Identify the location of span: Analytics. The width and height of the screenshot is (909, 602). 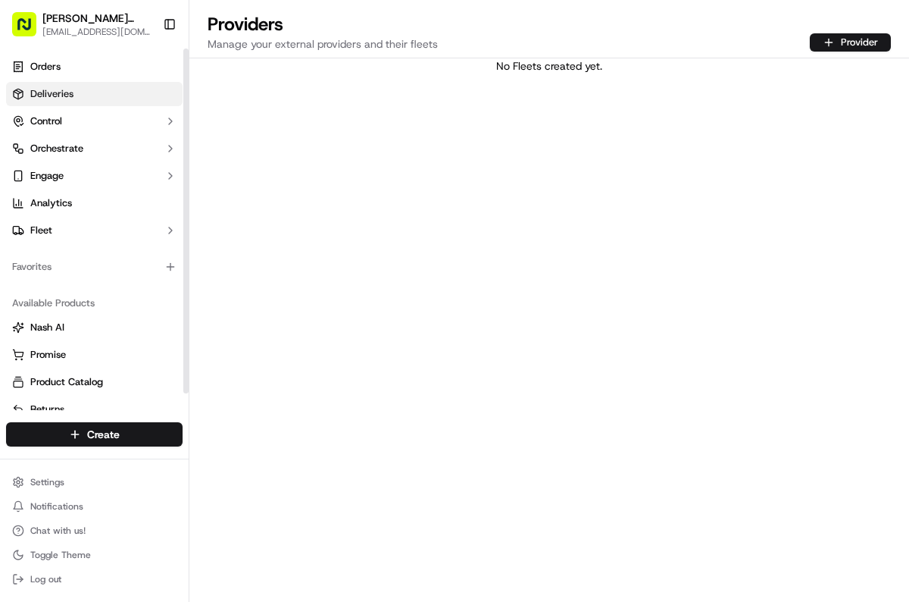
(51, 203).